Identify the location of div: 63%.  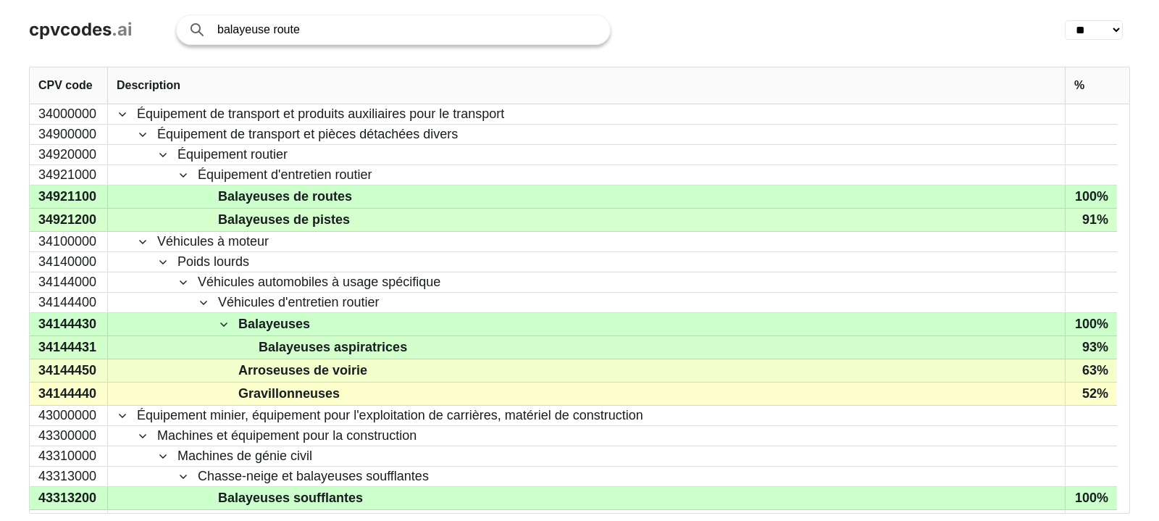
(1091, 370).